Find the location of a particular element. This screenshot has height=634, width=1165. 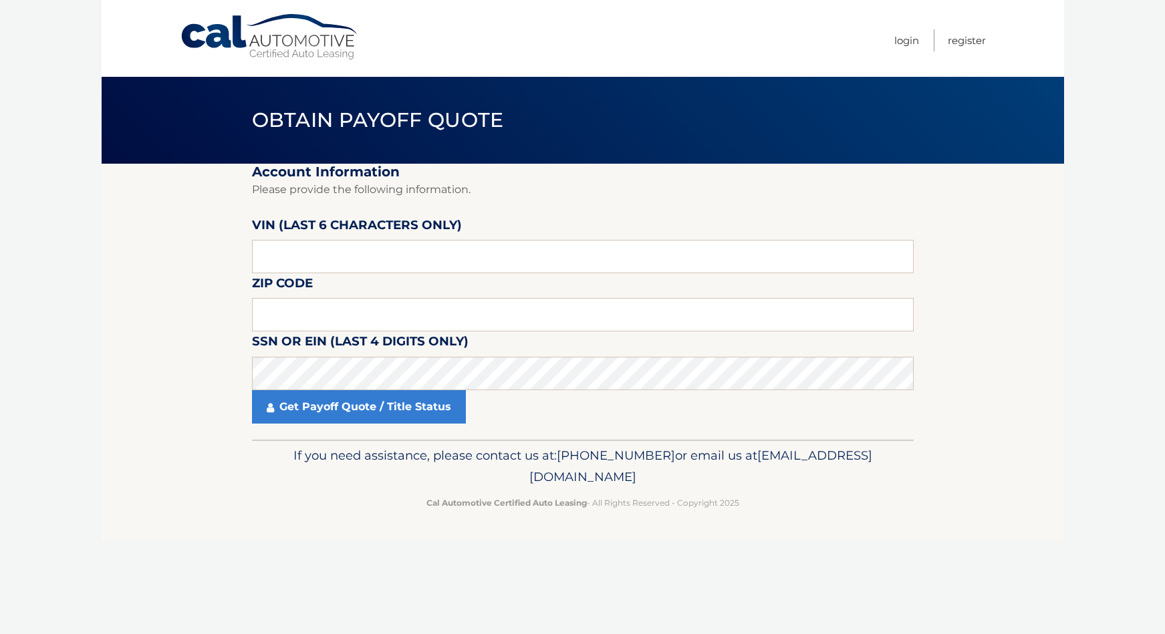

h2: Account Information is located at coordinates (583, 172).